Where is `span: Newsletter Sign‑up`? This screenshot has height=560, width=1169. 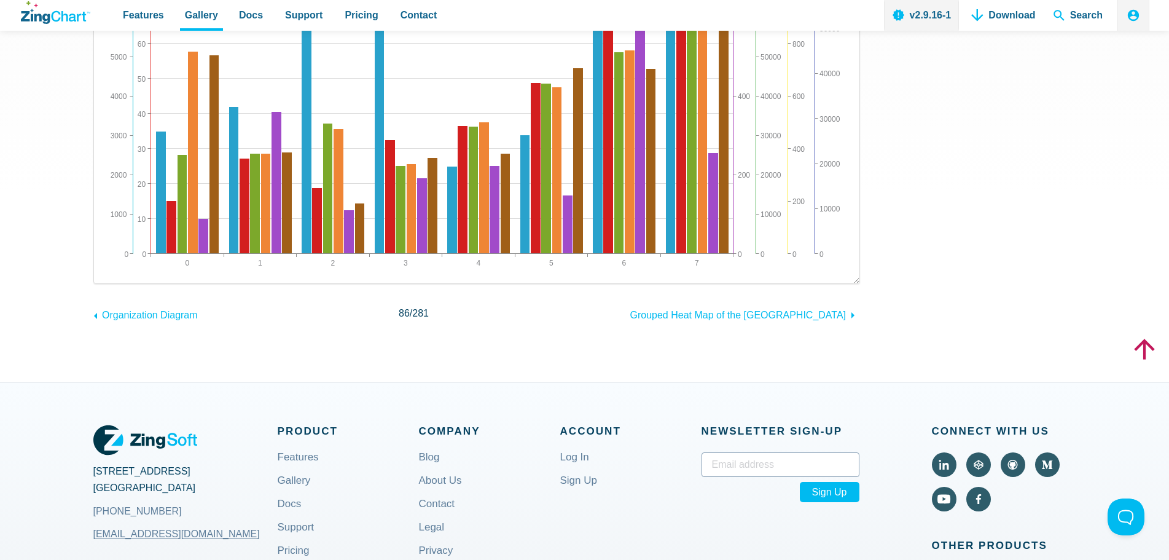
span: Newsletter Sign‑up is located at coordinates (780, 431).